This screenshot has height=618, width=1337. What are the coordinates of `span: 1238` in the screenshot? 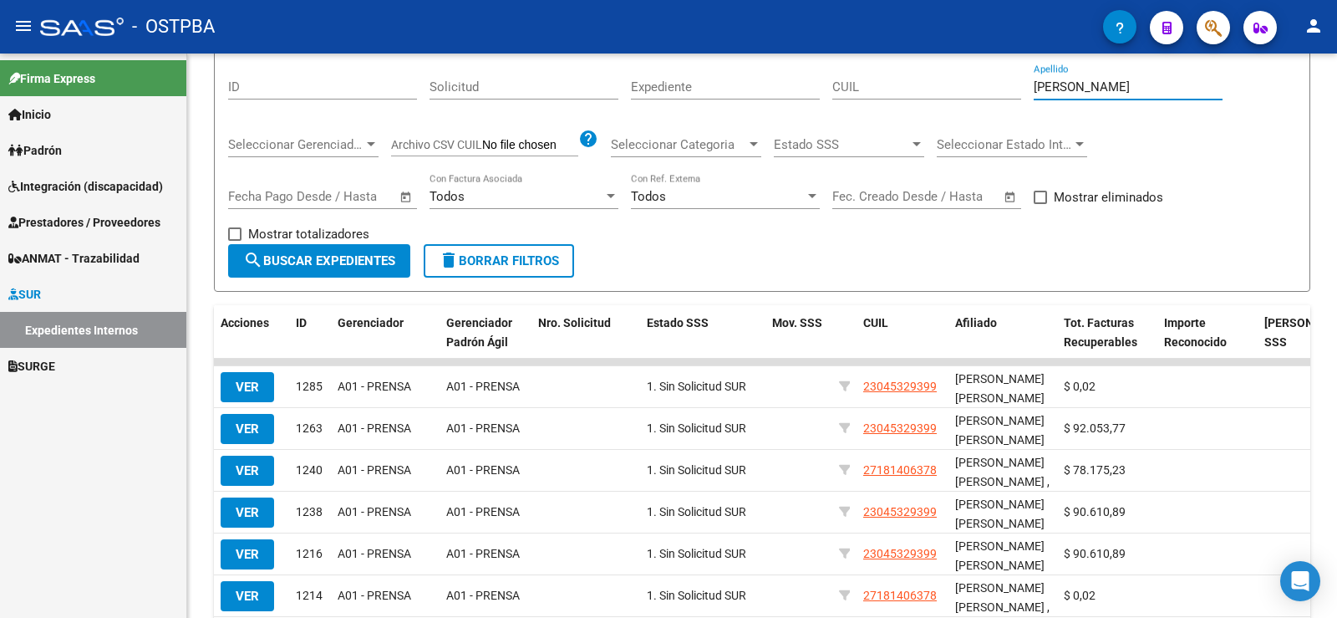 It's located at (309, 512).